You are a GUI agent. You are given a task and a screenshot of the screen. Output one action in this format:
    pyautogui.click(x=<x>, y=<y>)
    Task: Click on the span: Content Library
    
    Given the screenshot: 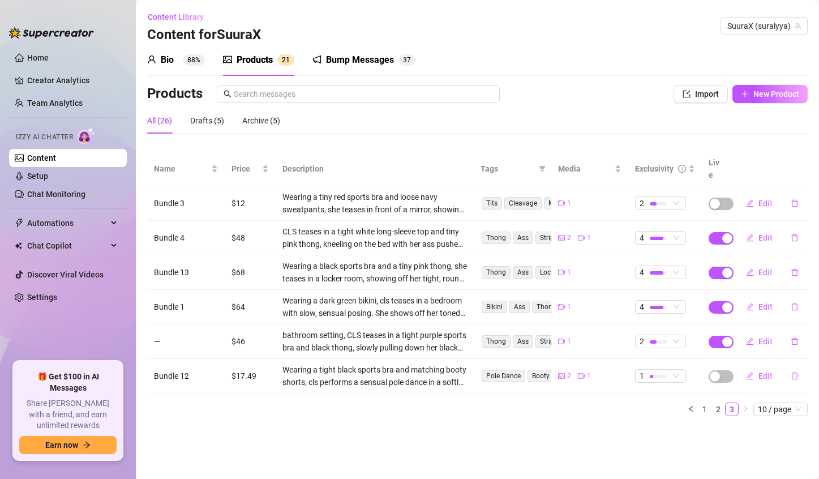 What is the action you would take?
    pyautogui.click(x=175, y=17)
    